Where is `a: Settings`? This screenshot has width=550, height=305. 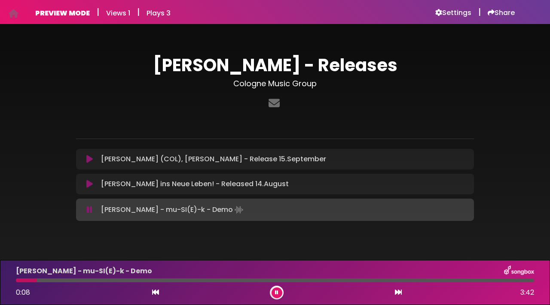 a: Settings is located at coordinates (453, 13).